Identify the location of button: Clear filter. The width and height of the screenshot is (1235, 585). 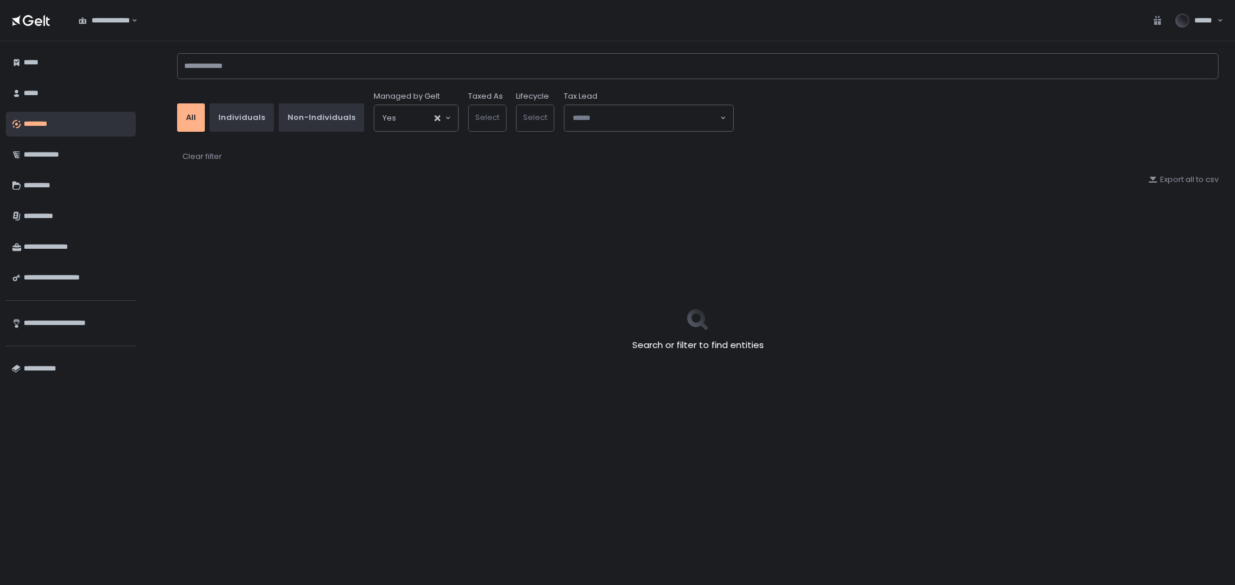
(202, 156).